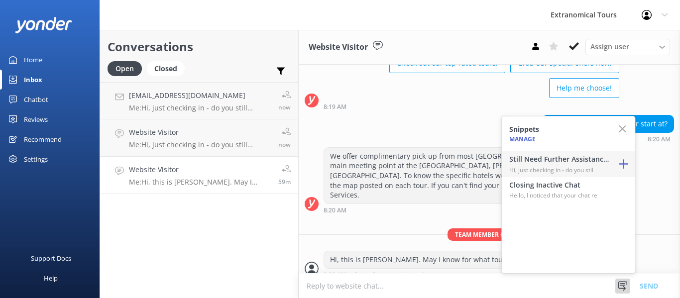 The width and height of the screenshot is (680, 298). I want to click on h3: Website Visitor, so click(338, 47).